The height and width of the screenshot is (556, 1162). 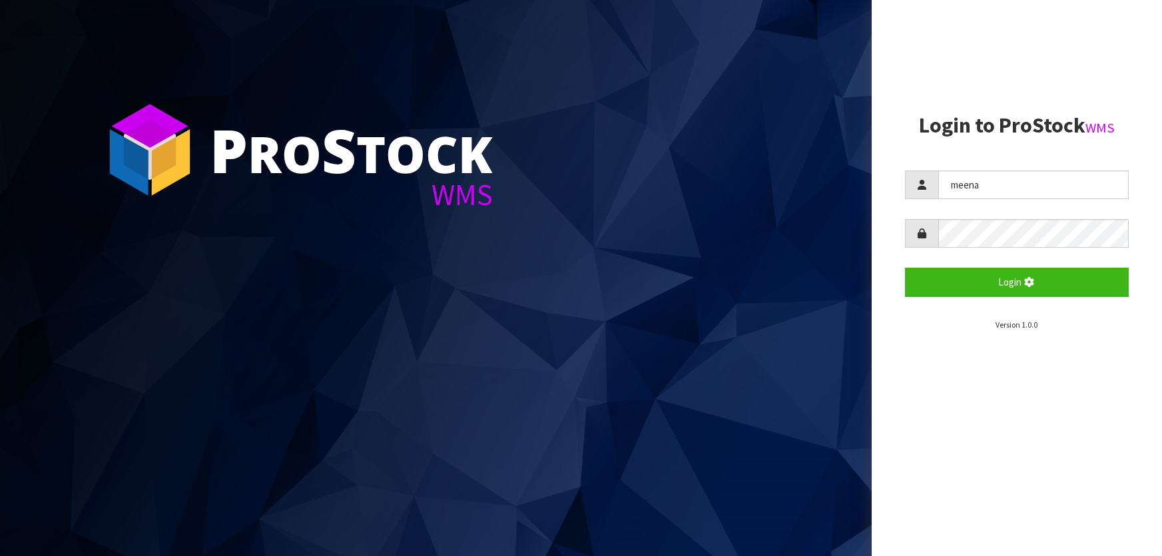 I want to click on input: Username, so click(x=1033, y=184).